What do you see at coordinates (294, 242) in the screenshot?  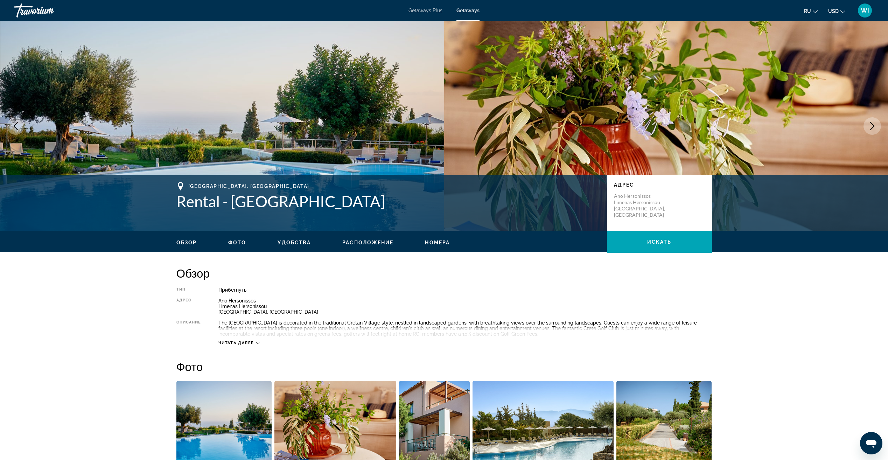 I see `button: Удобства` at bounding box center [294, 242].